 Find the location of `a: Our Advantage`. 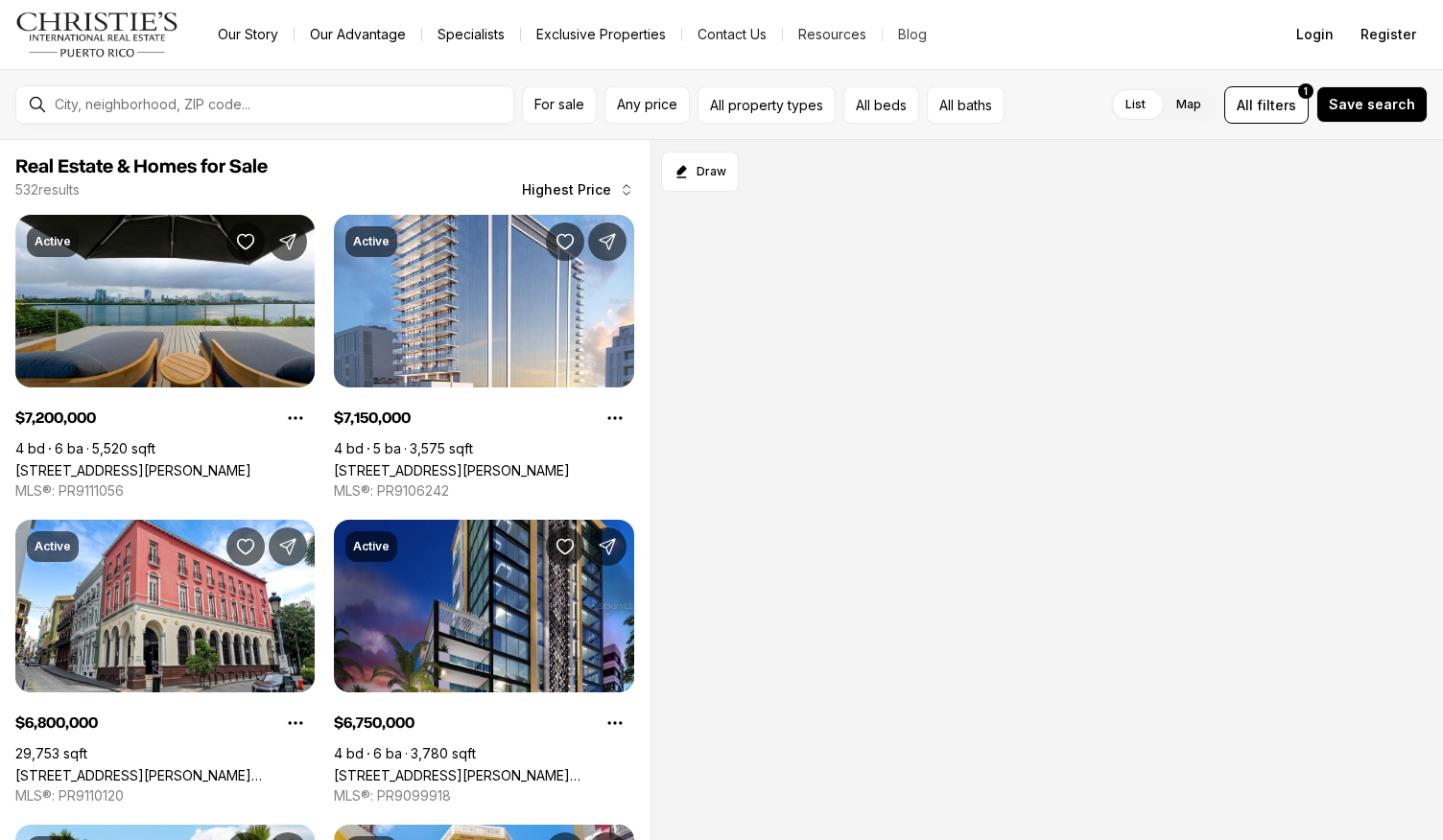

a: Our Advantage is located at coordinates (358, 34).